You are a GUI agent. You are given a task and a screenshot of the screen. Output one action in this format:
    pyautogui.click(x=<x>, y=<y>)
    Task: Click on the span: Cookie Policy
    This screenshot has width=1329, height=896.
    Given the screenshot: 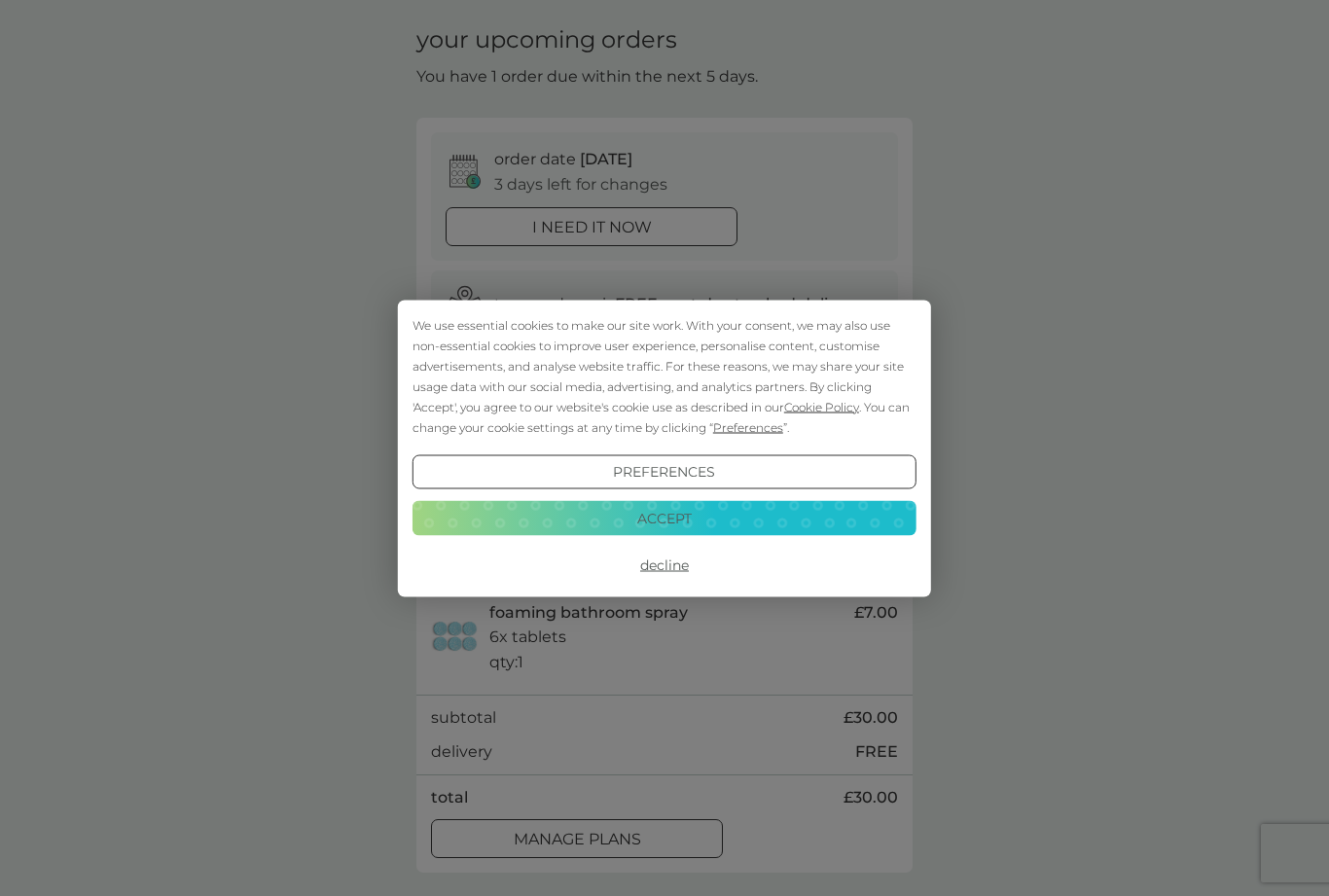 What is the action you would take?
    pyautogui.click(x=821, y=406)
    